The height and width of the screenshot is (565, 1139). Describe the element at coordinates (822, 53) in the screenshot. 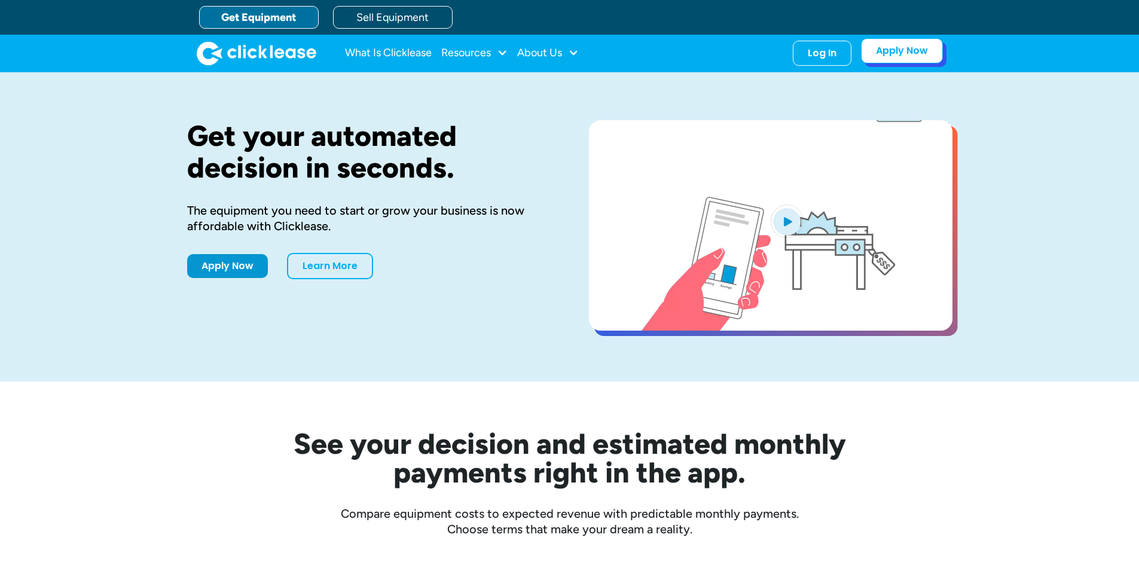

I see `div: Log In` at that location.